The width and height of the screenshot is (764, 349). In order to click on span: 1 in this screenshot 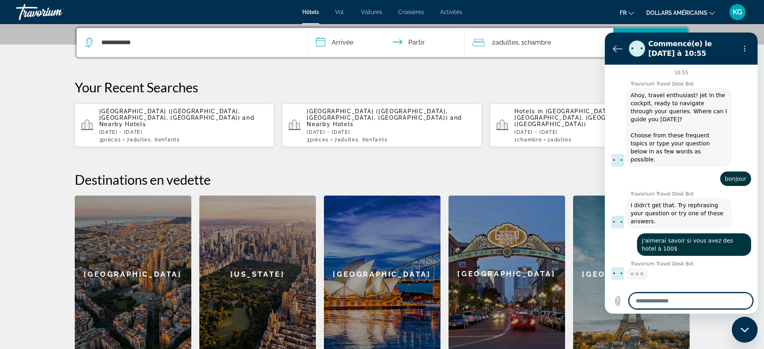, I will do `click(528, 140)`.